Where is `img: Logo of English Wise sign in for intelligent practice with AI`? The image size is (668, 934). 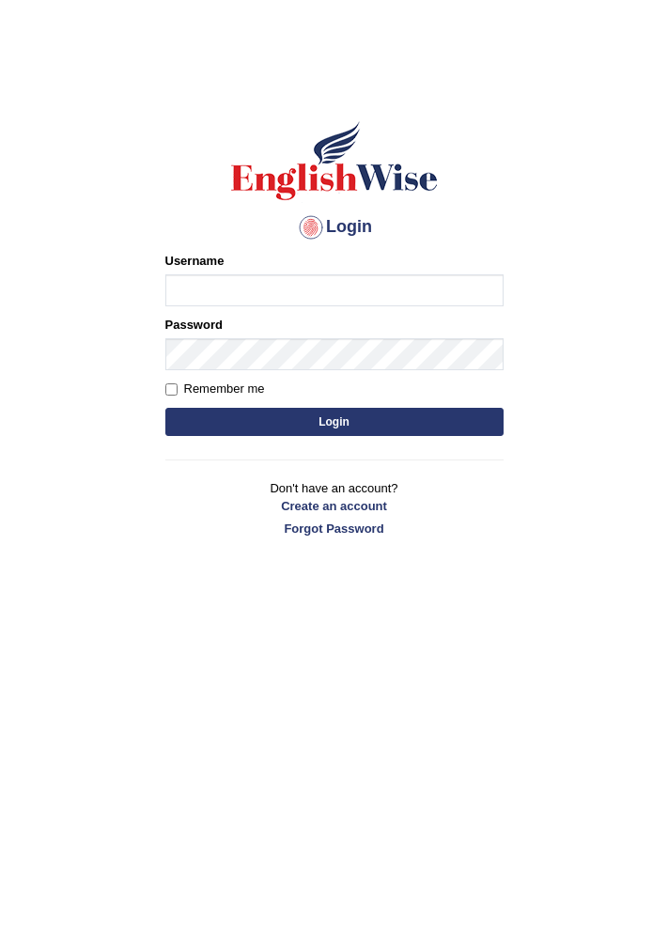 img: Logo of English Wise sign in for intelligent practice with AI is located at coordinates (335, 161).